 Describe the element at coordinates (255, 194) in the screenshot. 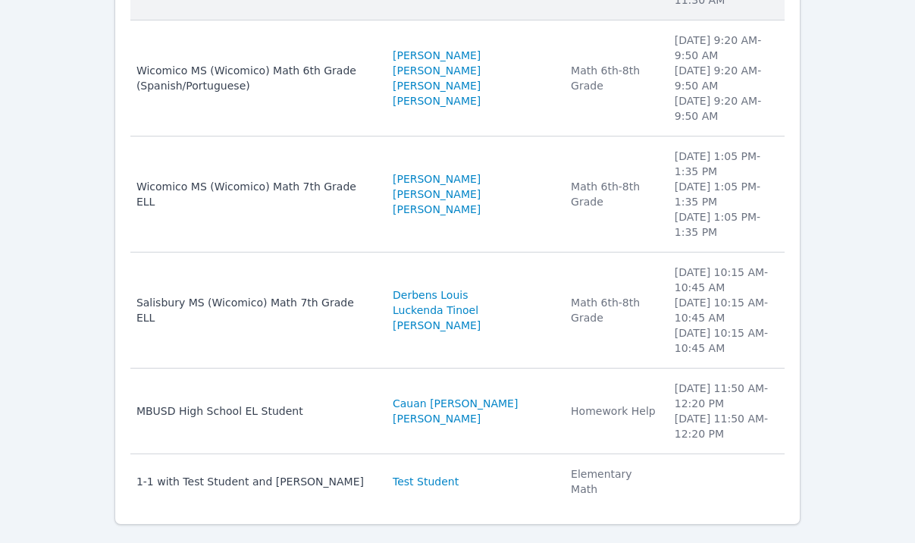

I see `div: Wicomico MS (Wicomico) Math 7th Grade ELL` at that location.